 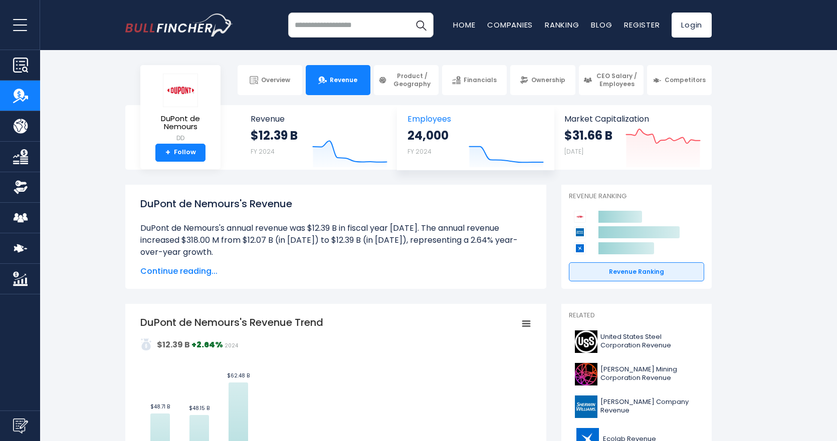 I want to click on a: Competitors, so click(x=679, y=80).